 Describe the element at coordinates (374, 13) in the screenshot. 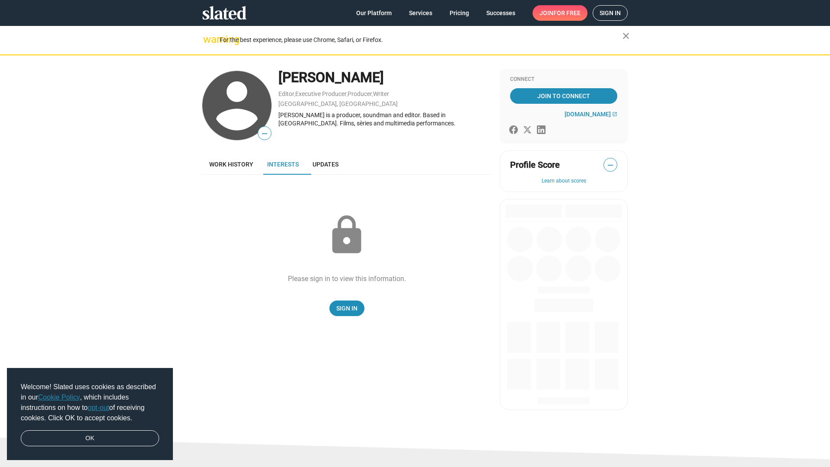

I see `a: Our Platform` at that location.